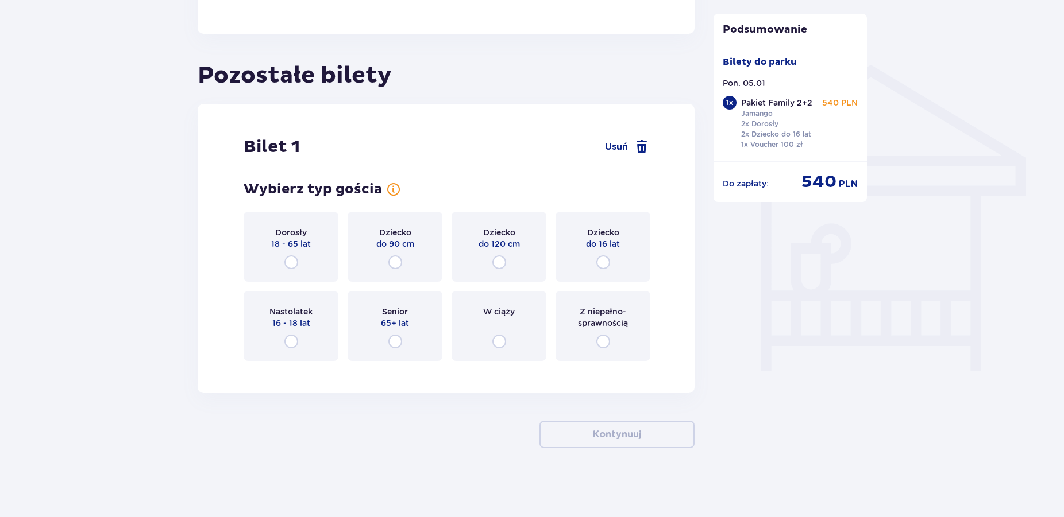 The width and height of the screenshot is (1064, 517). What do you see at coordinates (312, 190) in the screenshot?
I see `p: Wybierz typ gościa` at bounding box center [312, 190].